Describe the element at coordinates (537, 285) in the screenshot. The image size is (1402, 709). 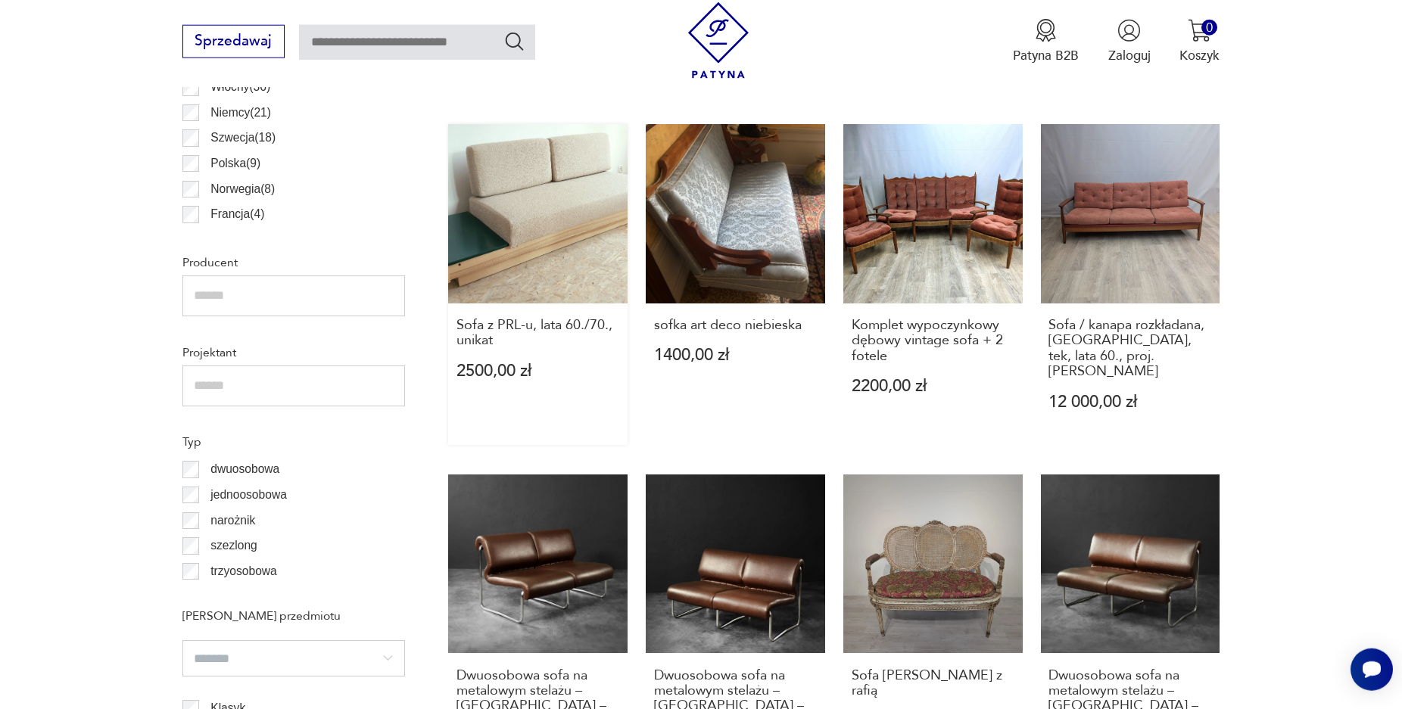
I see `a: Sofa z PRL-u, lata 60./70., unikatSofa z PRL-u, lata 60./70., unikat2500,00 zł` at that location.